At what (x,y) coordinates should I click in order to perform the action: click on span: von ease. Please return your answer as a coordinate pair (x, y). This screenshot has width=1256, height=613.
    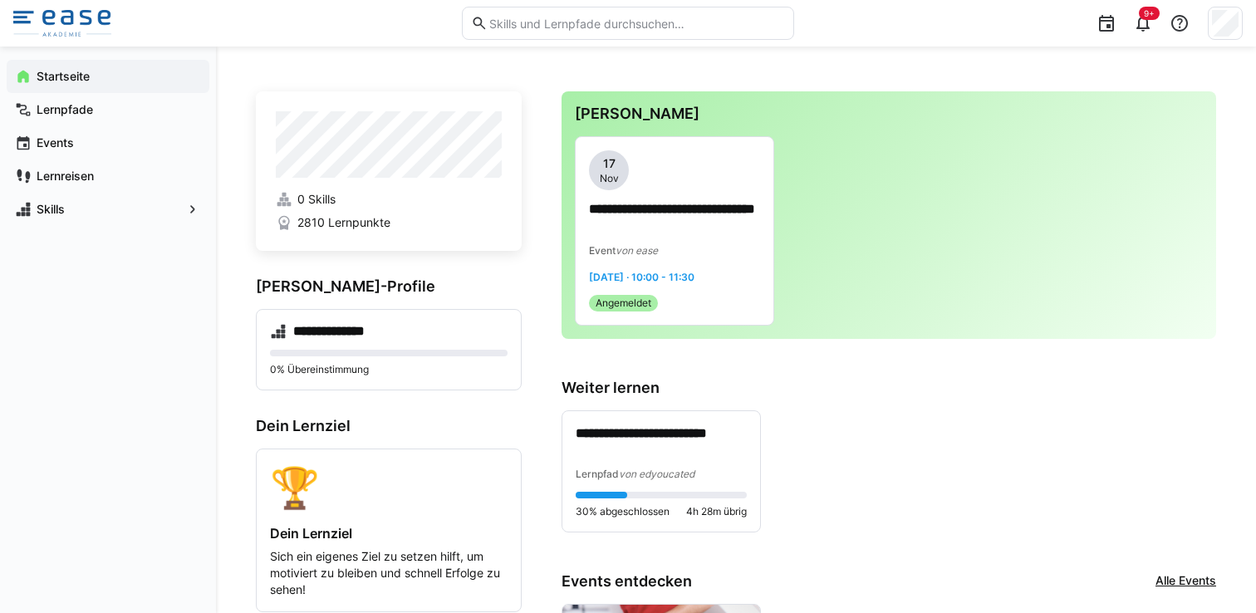
    Looking at the image, I should click on (636, 250).